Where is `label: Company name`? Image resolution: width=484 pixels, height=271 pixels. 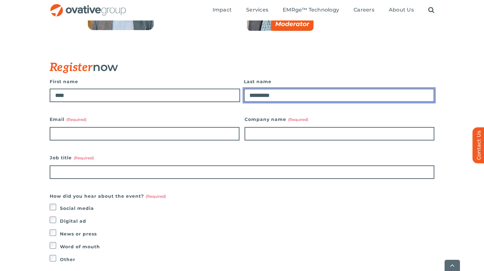
label: Company name is located at coordinates (339, 120).